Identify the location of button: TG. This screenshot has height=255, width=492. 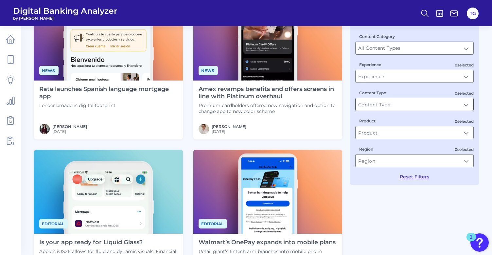
(472, 13).